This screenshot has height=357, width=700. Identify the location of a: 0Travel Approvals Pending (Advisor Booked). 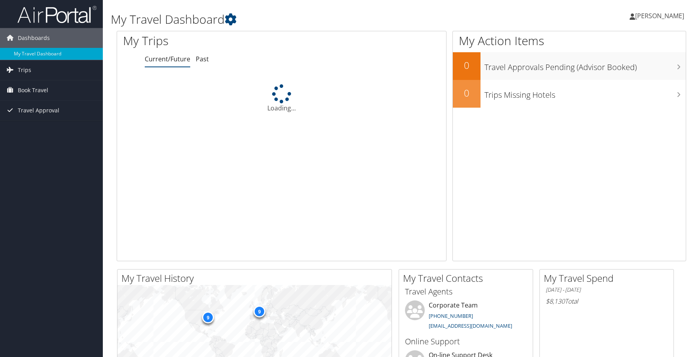
(569, 66).